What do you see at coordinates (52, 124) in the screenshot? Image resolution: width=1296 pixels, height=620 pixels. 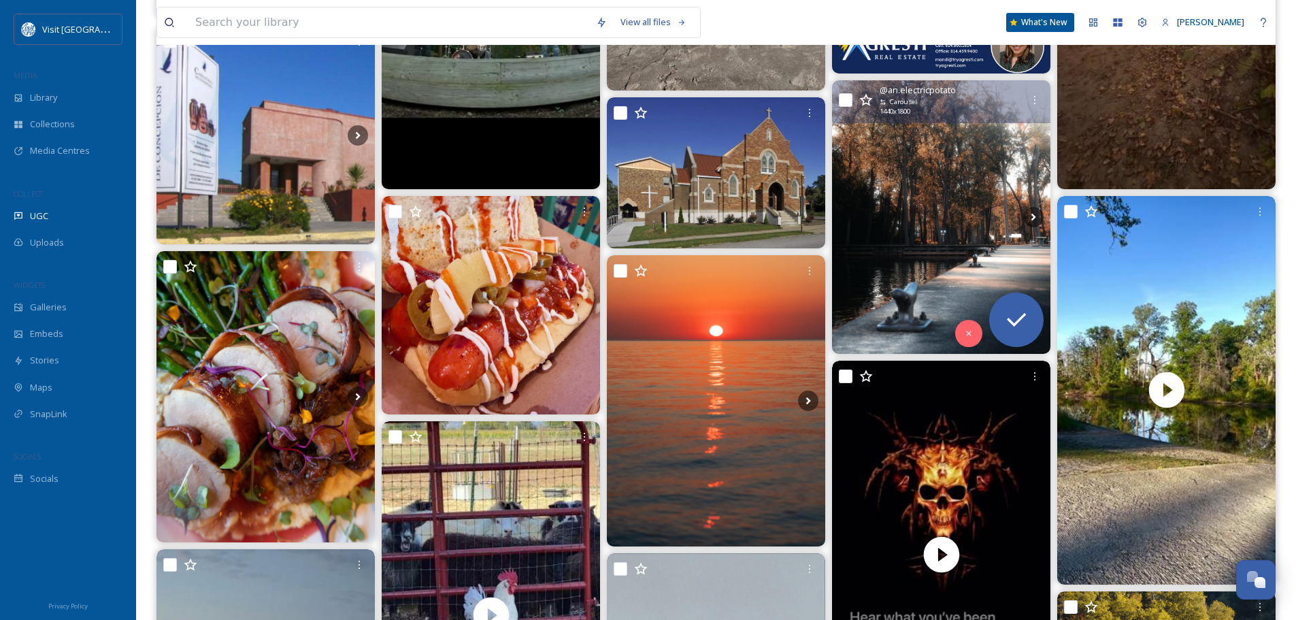 I see `span: Collections` at bounding box center [52, 124].